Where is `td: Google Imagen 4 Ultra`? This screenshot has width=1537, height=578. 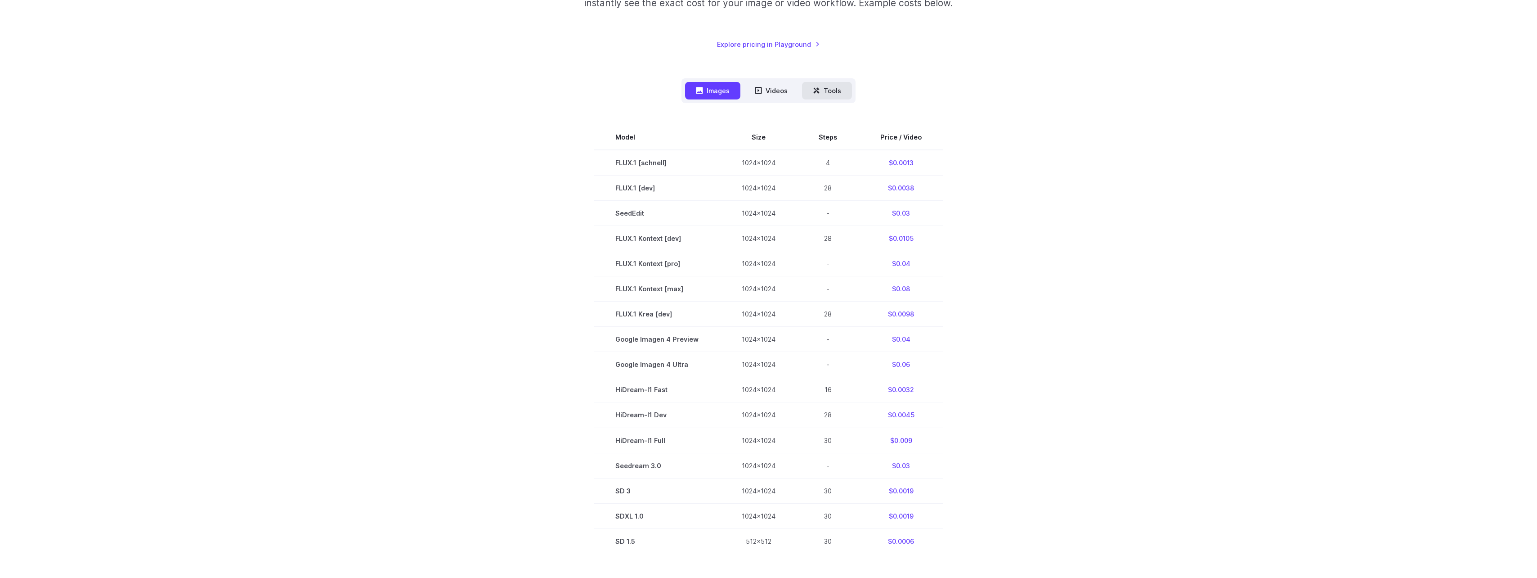 td: Google Imagen 4 Ultra is located at coordinates (657, 364).